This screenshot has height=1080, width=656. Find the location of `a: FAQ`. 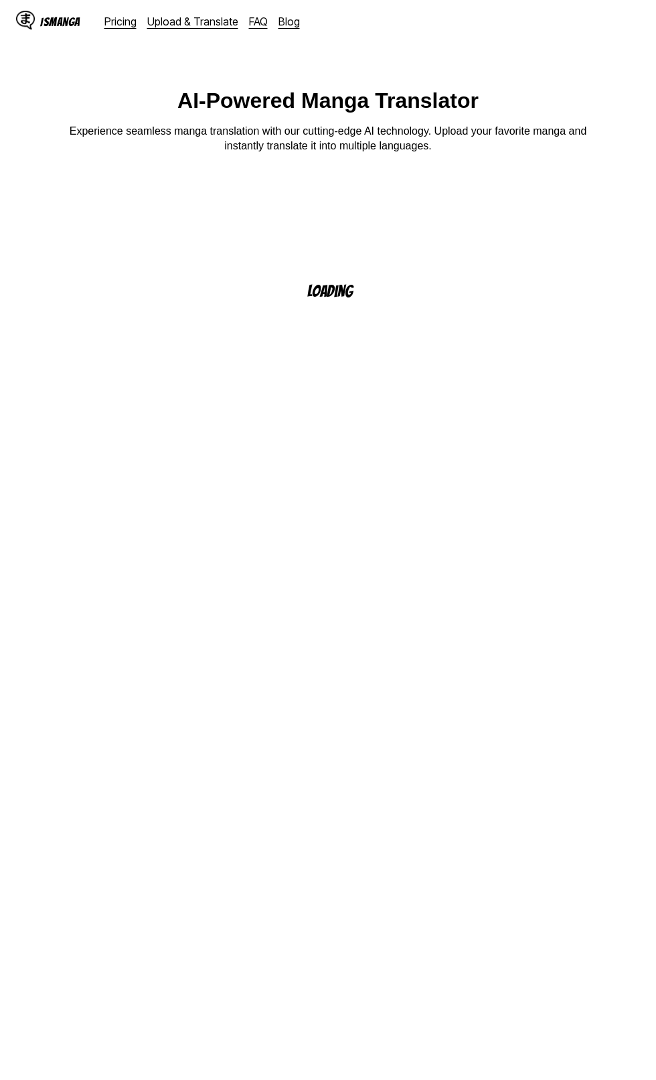

a: FAQ is located at coordinates (259, 21).